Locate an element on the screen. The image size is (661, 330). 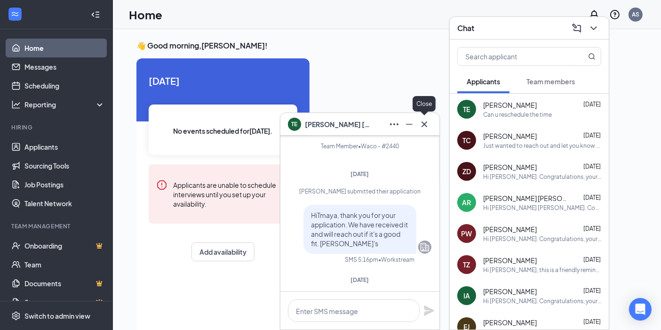
svg: Notifications is located at coordinates (594, 15).